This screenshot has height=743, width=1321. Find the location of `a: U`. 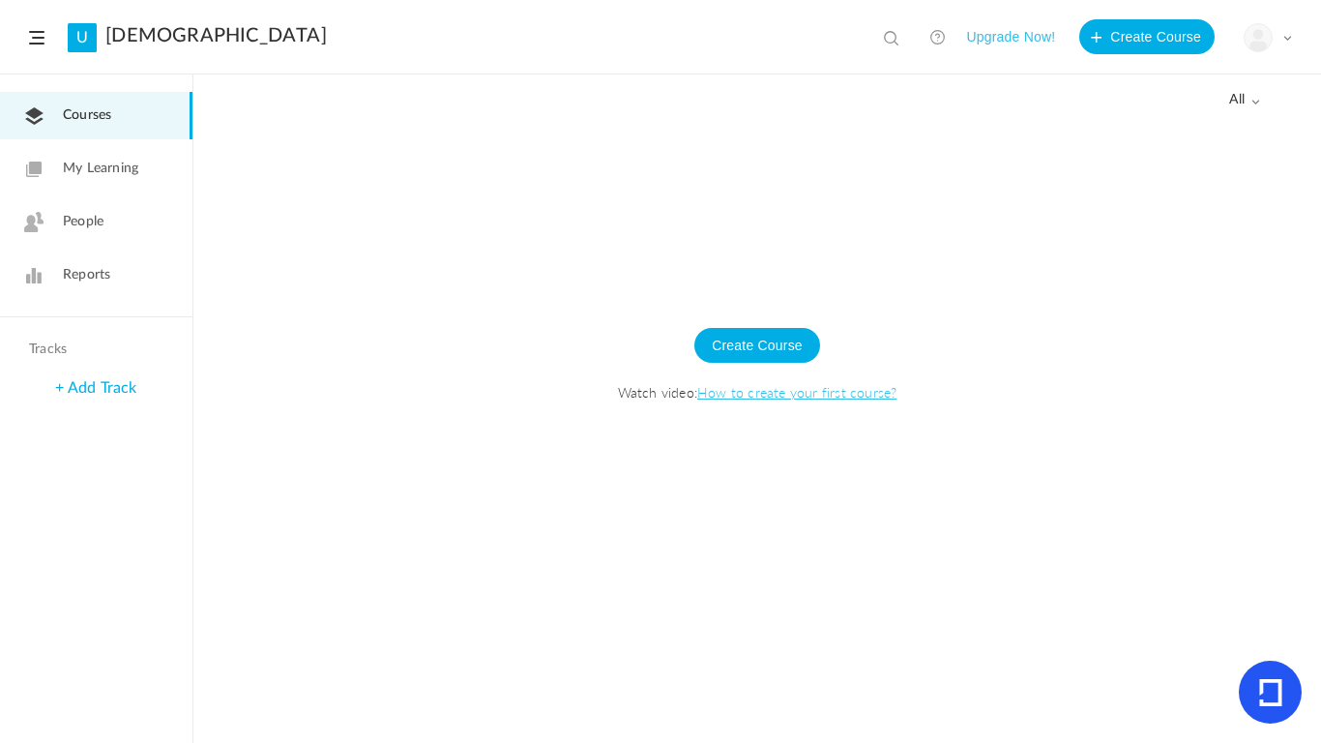

a: U is located at coordinates (82, 38).